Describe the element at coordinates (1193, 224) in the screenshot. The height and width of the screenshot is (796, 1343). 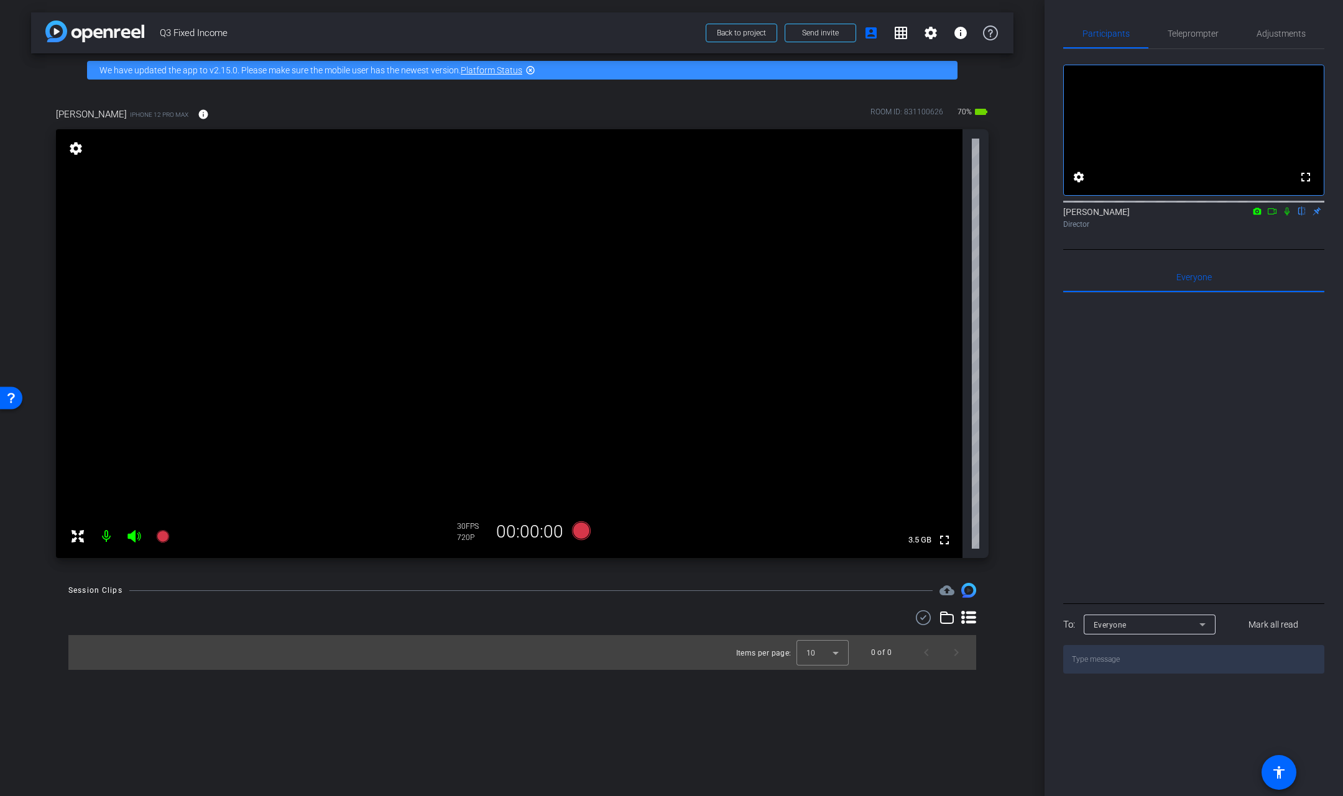
I see `div: Director` at that location.